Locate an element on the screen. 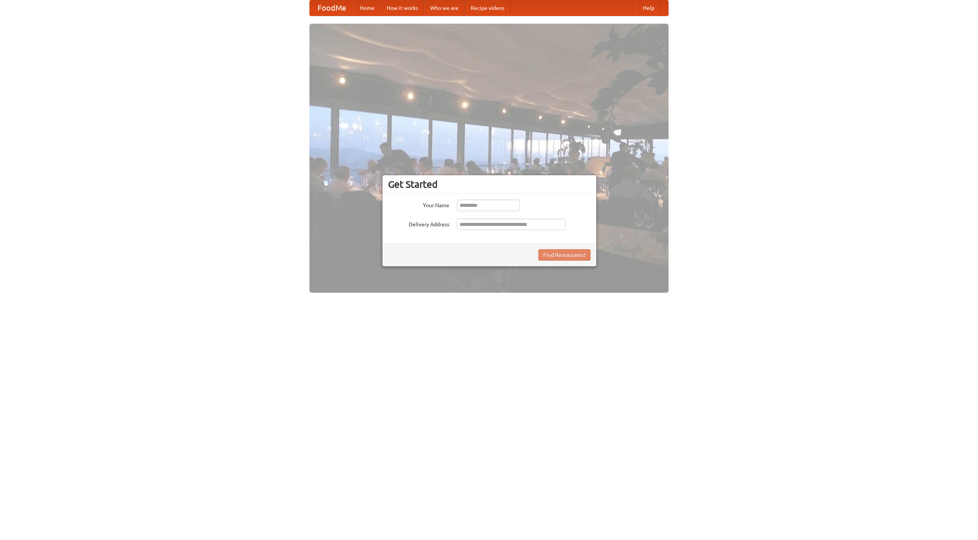  a: Help is located at coordinates (649, 8).